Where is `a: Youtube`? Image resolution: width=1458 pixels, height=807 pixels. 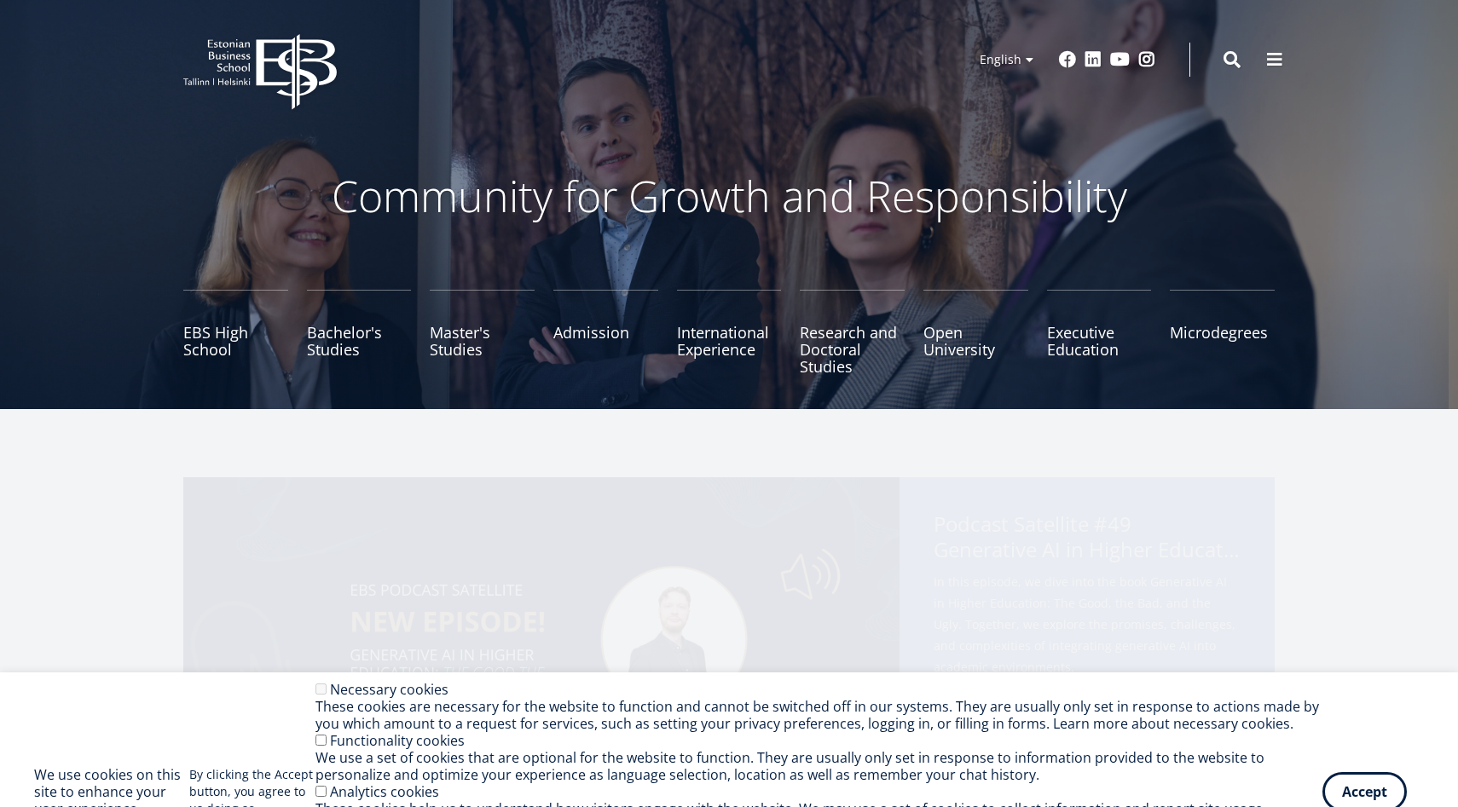 a: Youtube is located at coordinates (1119, 60).